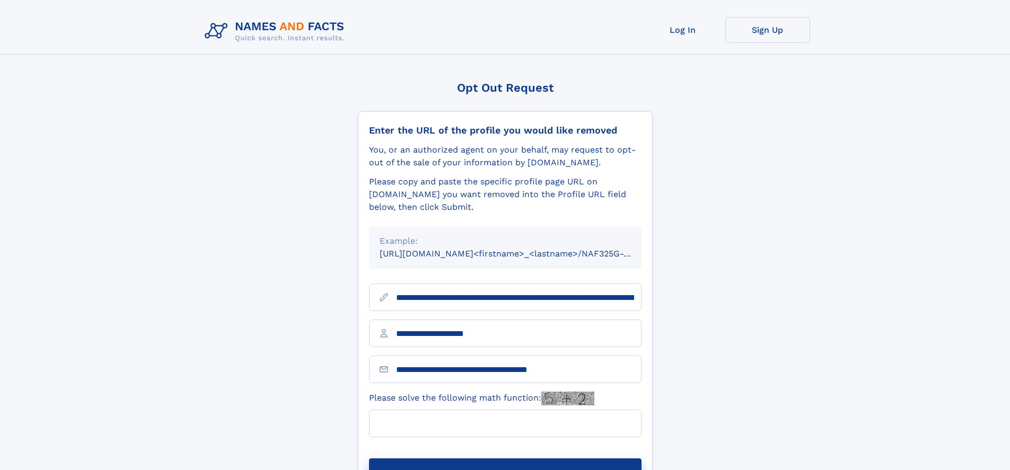 The height and width of the screenshot is (470, 1010). What do you see at coordinates (505, 156) in the screenshot?
I see `div: You, or an authorized agent on your behalf, may request to opt-out of the sale of your informatio...` at bounding box center [505, 156].